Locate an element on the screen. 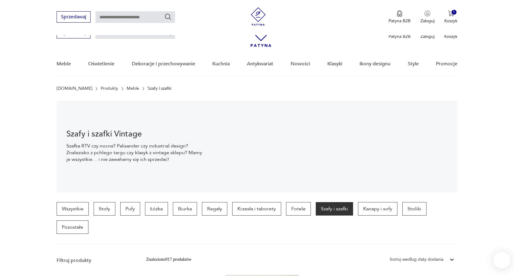 The height and width of the screenshot is (276, 514). img: Ikona koszyka is located at coordinates (451, 13).